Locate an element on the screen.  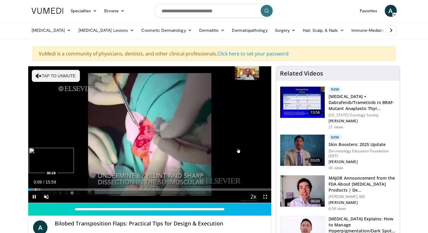
img: b8d0b268-5ea7-42fe-a1b9-7495ab263df8.150x105_q85_crop-smart_upscale.jpg is located at coordinates (302, 191).